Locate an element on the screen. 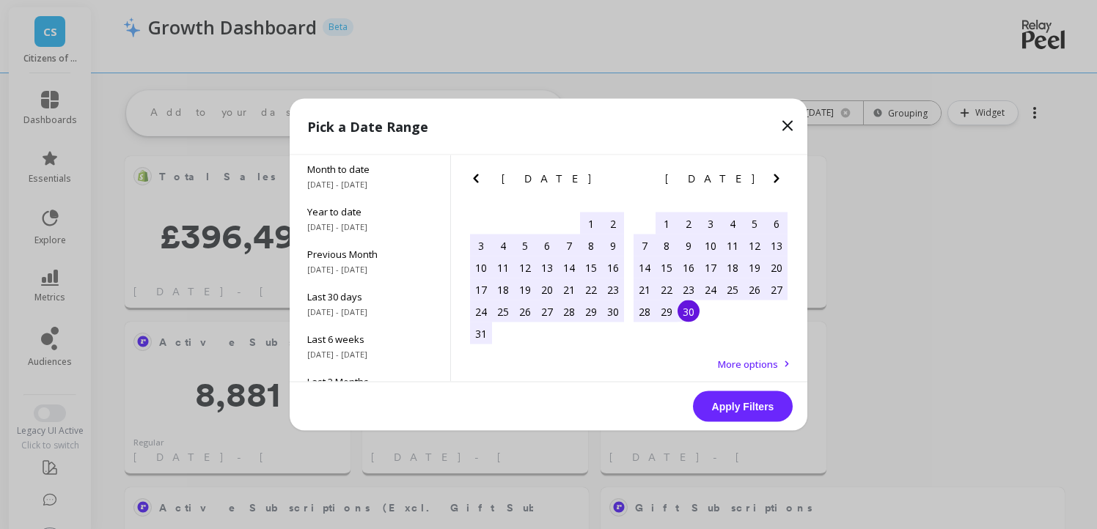 Image resolution: width=1097 pixels, height=529 pixels. div: Choose Friday, September 5th, 2025 is located at coordinates (754, 224).